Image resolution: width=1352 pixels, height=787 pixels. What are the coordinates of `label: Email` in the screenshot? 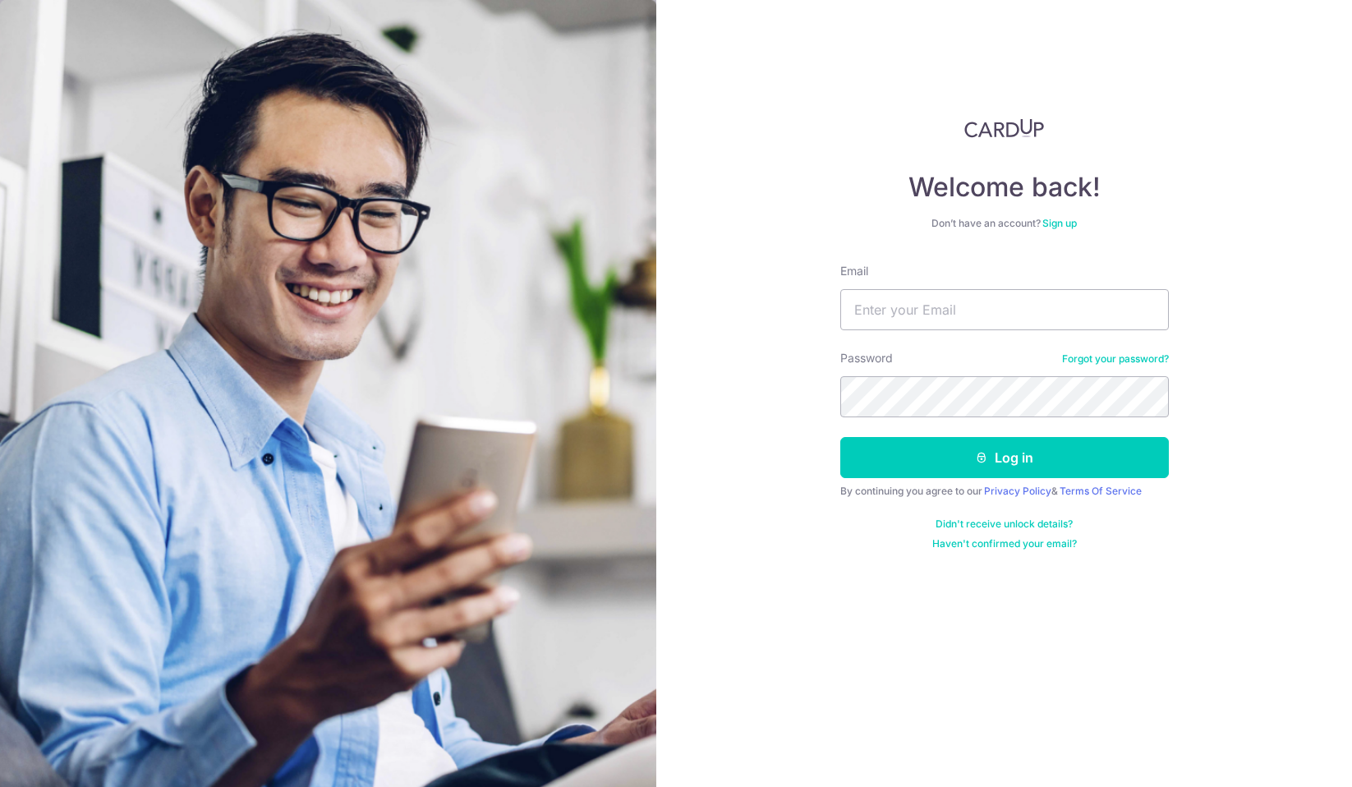 It's located at (854, 271).